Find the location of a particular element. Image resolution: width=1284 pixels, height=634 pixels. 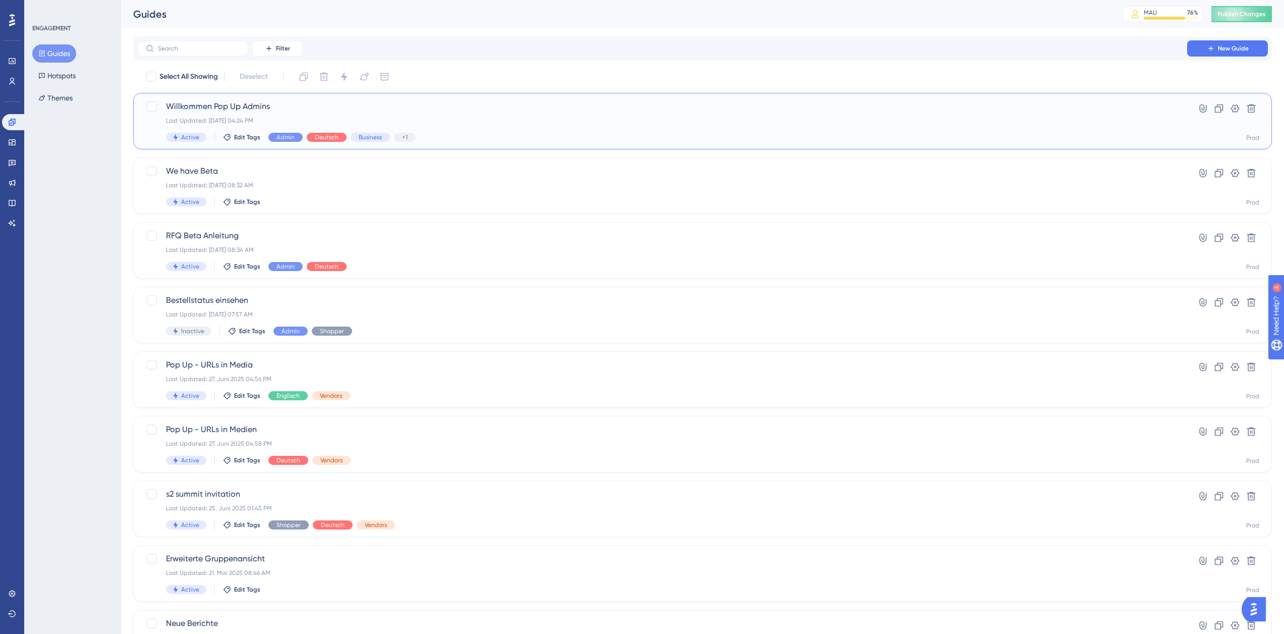

button: Filter is located at coordinates (278, 48).